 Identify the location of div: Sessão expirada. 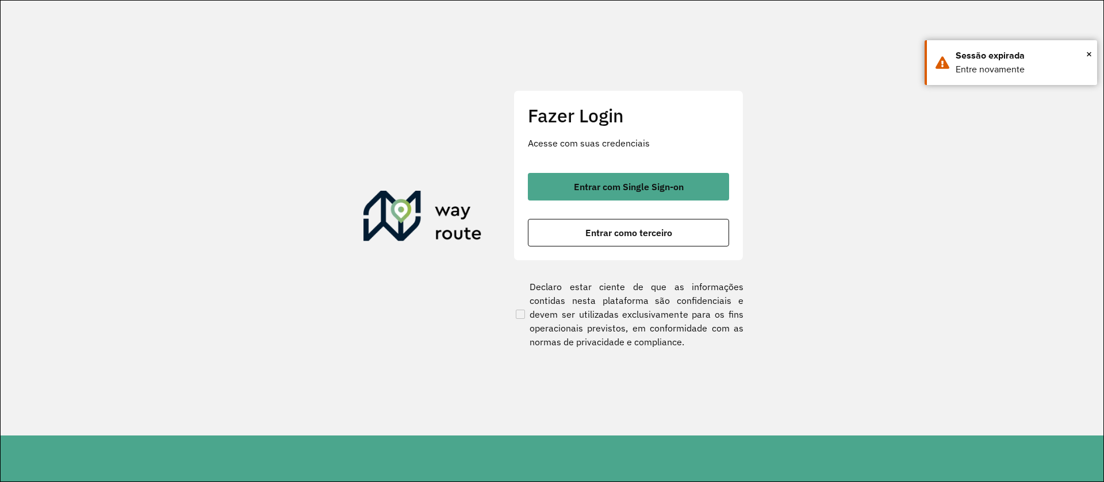
(1021, 56).